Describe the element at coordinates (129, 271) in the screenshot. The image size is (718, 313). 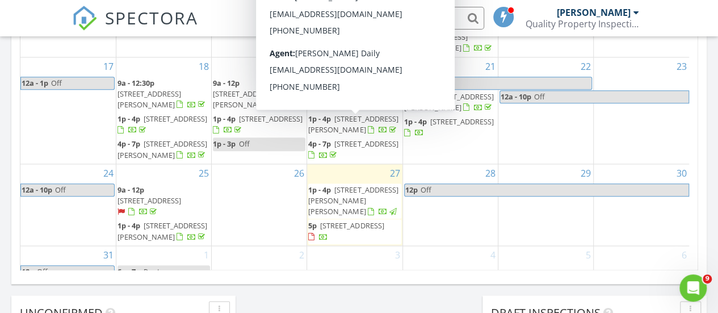
I see `span: 6p - 7p` at that location.